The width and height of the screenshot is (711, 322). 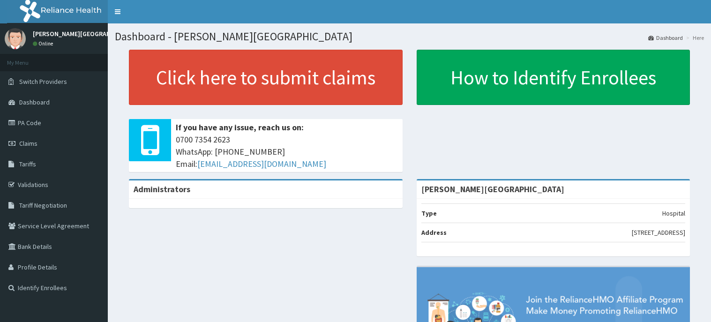 I want to click on b: Administrators, so click(x=162, y=189).